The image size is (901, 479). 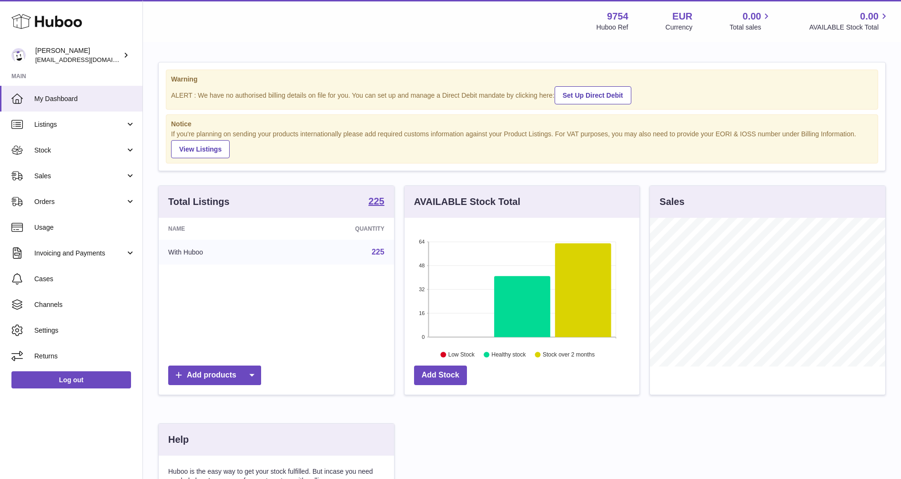 What do you see at coordinates (80, 124) in the screenshot?
I see `span: Listings` at bounding box center [80, 124].